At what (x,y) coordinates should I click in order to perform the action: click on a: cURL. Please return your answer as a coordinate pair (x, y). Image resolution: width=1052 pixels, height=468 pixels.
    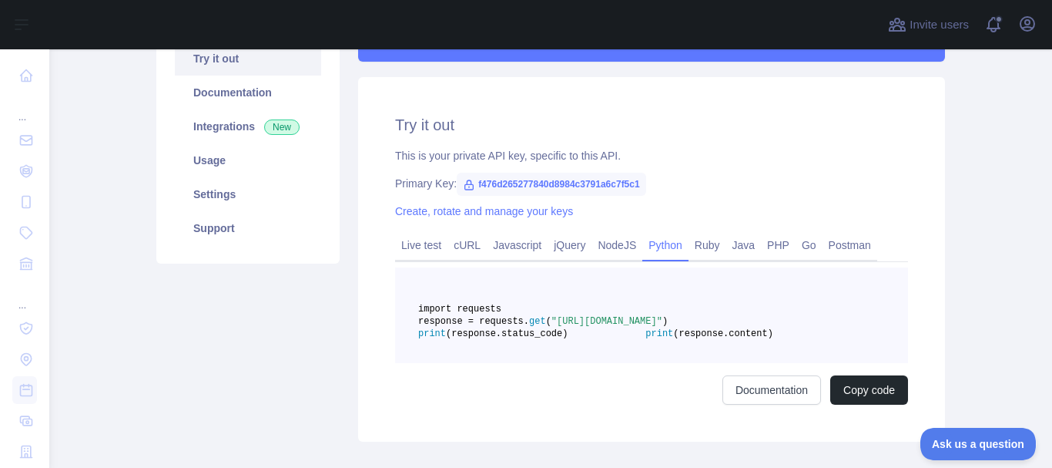
    Looking at the image, I should click on (467, 245).